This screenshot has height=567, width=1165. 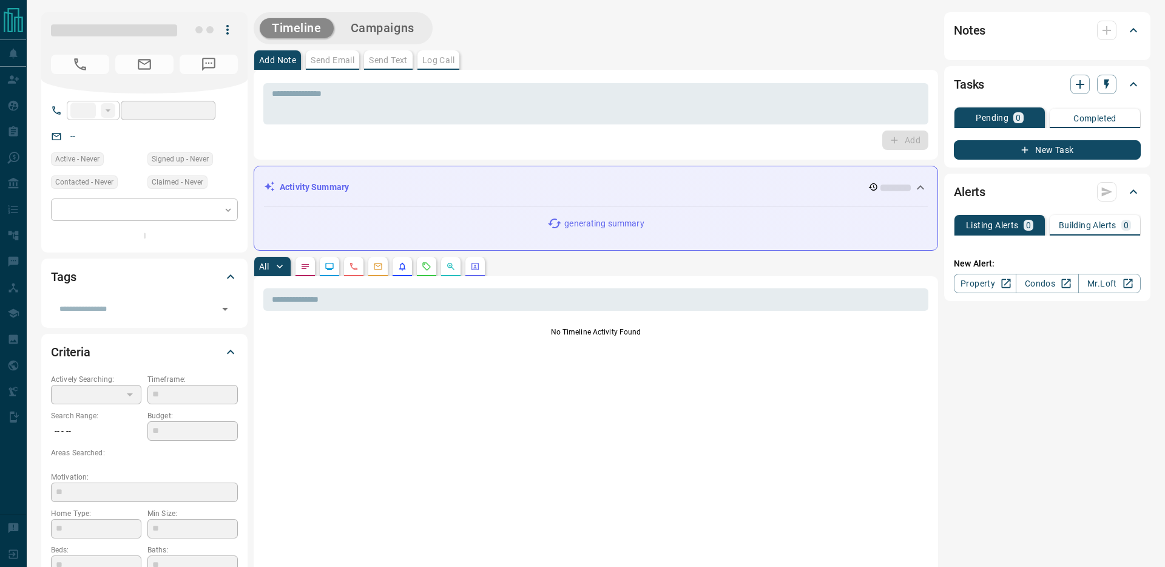 I want to click on a: Property, so click(x=985, y=283).